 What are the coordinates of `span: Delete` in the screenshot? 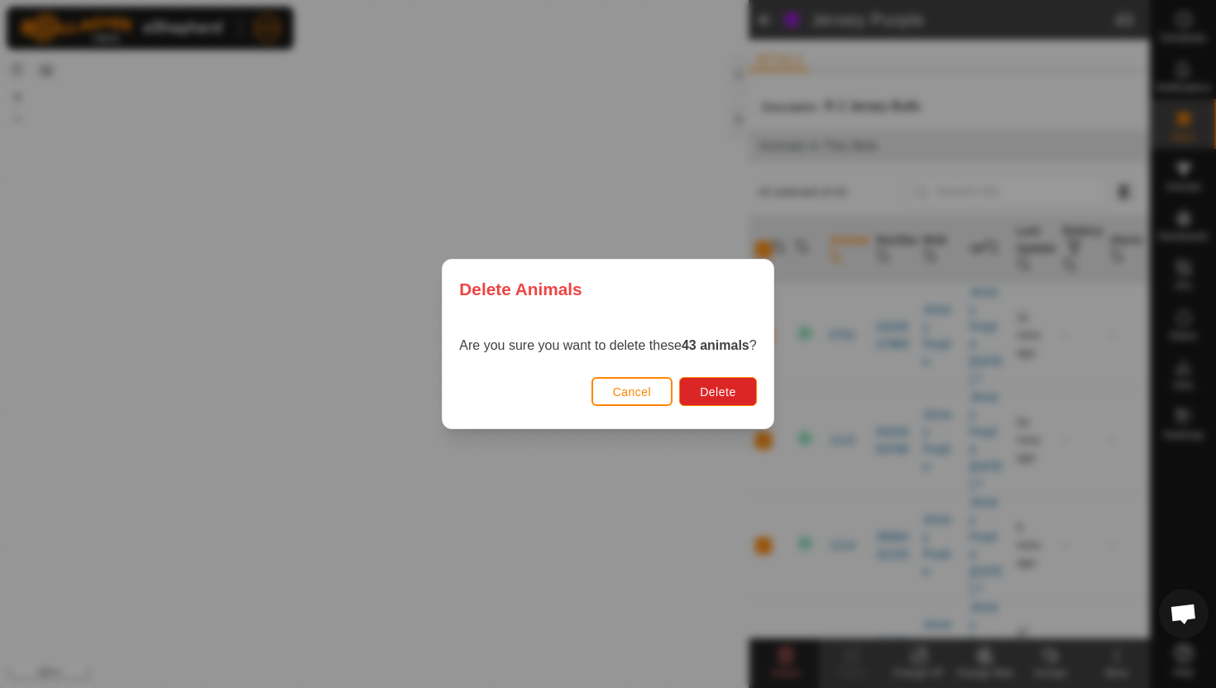 It's located at (717, 392).